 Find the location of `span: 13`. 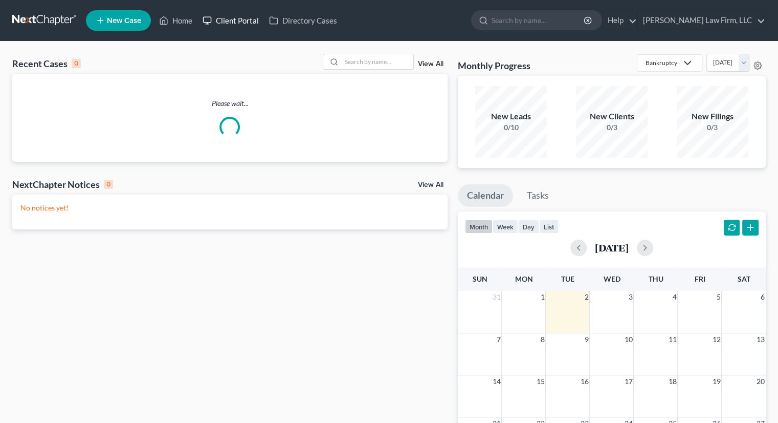

span: 13 is located at coordinates (761, 339).